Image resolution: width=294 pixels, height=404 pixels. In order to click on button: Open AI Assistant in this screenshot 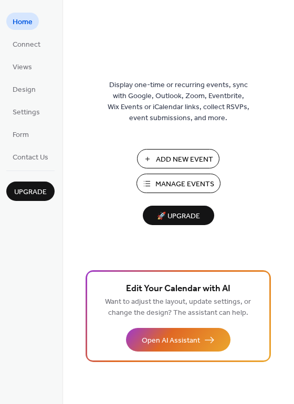, I will do `click(178, 340)`.